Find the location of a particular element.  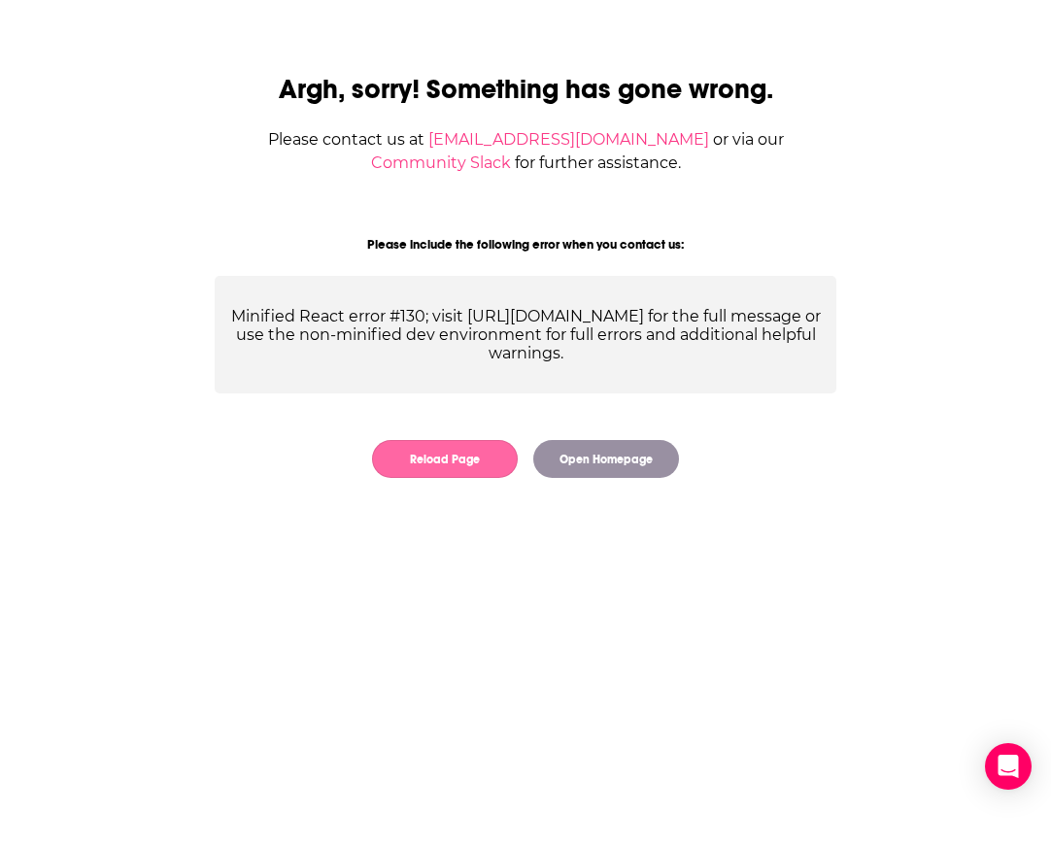

button: Reload Page is located at coordinates (445, 459).